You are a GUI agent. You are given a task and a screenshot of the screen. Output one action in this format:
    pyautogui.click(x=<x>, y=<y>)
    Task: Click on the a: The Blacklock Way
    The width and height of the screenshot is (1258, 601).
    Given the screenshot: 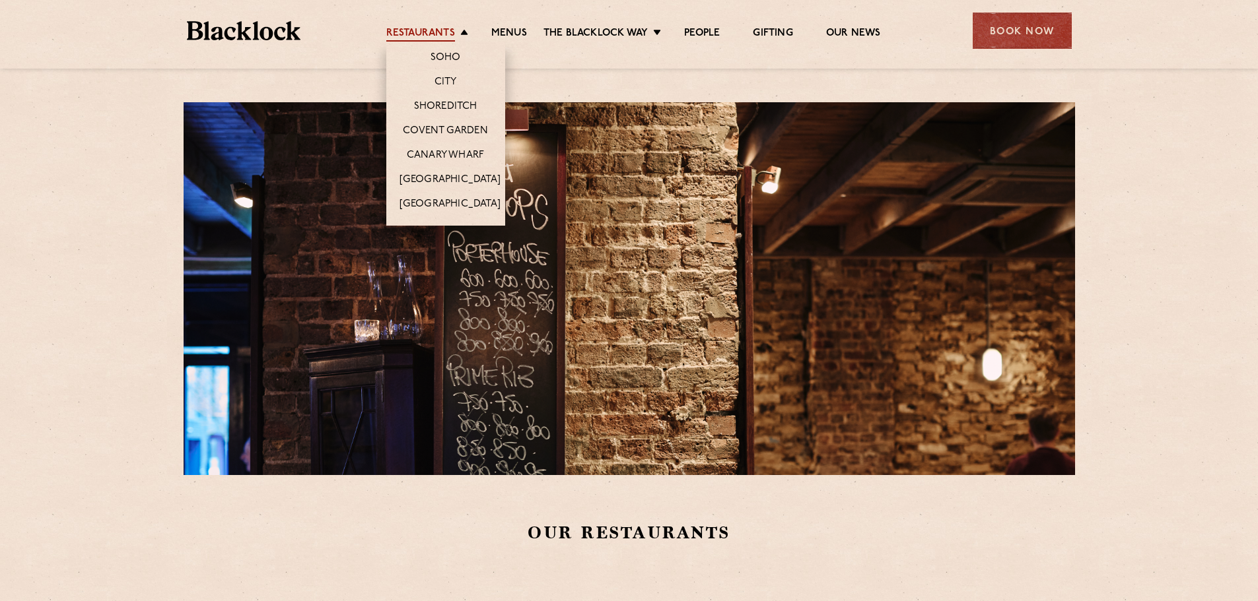 What is the action you would take?
    pyautogui.click(x=596, y=34)
    